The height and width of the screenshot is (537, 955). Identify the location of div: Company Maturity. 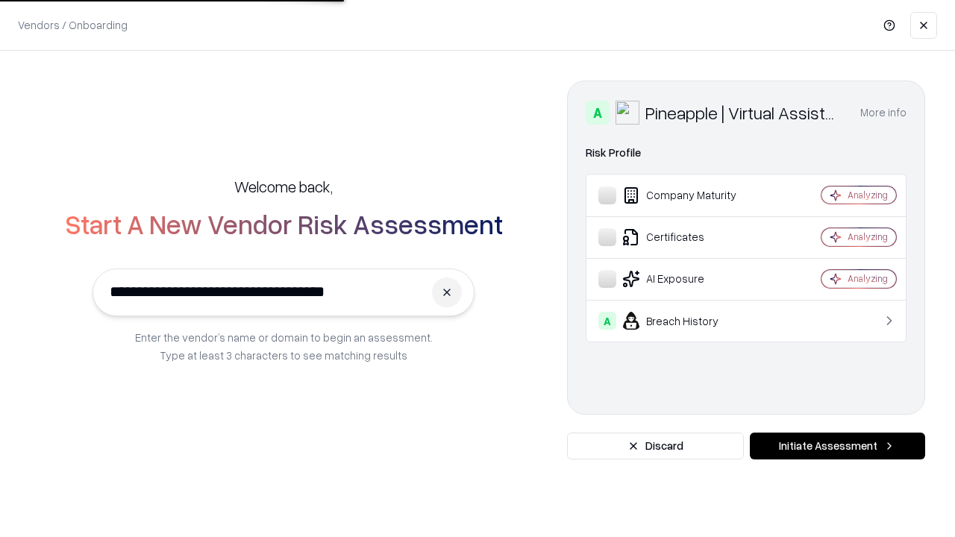
(687, 196).